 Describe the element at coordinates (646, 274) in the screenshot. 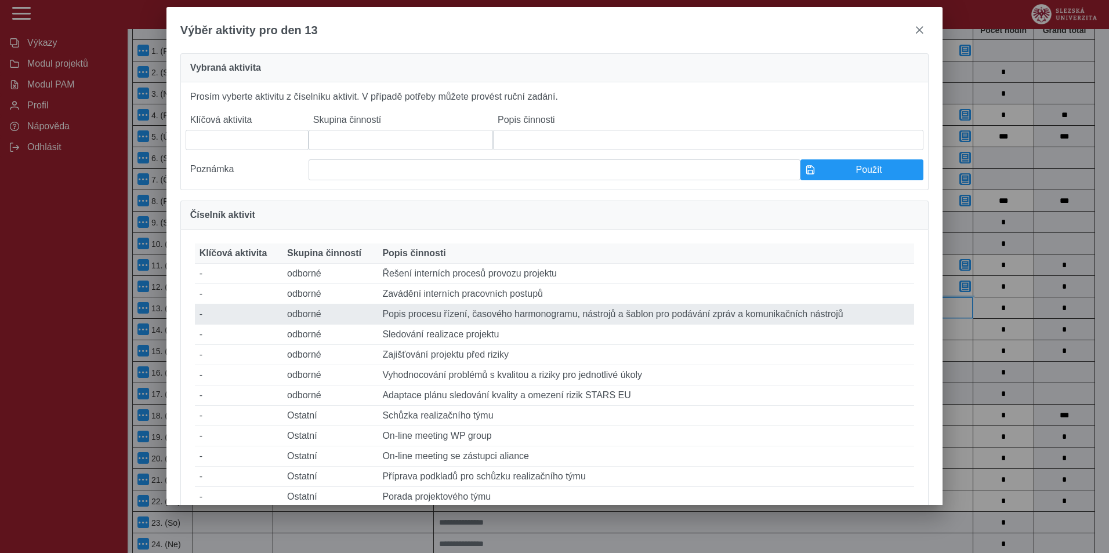

I see `td: Řešení interních procesů provozu projektu` at that location.